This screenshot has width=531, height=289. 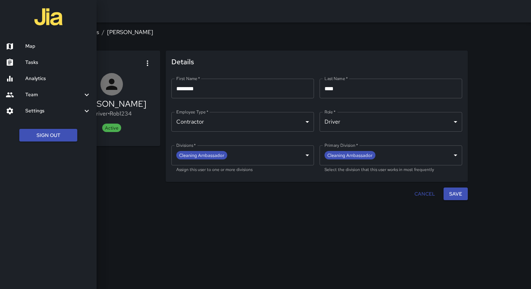 What do you see at coordinates (58, 79) in the screenshot?
I see `h6: Analytics` at bounding box center [58, 79].